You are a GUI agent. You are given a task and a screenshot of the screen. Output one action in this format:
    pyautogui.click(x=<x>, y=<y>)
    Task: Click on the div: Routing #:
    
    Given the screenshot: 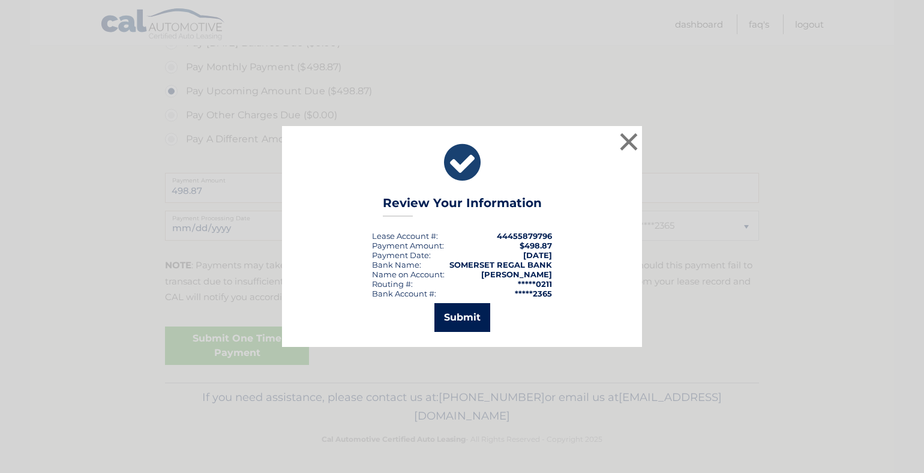 What is the action you would take?
    pyautogui.click(x=392, y=284)
    